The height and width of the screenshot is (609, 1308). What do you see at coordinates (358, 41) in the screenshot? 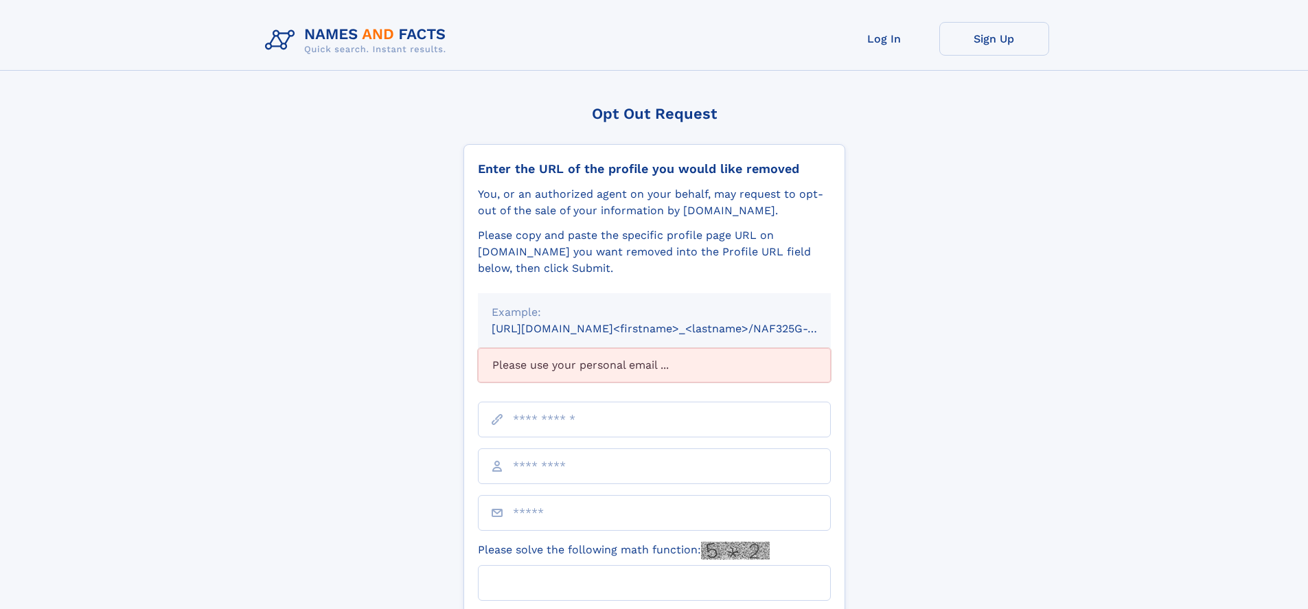
I see `img: Logo Names and Facts` at bounding box center [358, 41].